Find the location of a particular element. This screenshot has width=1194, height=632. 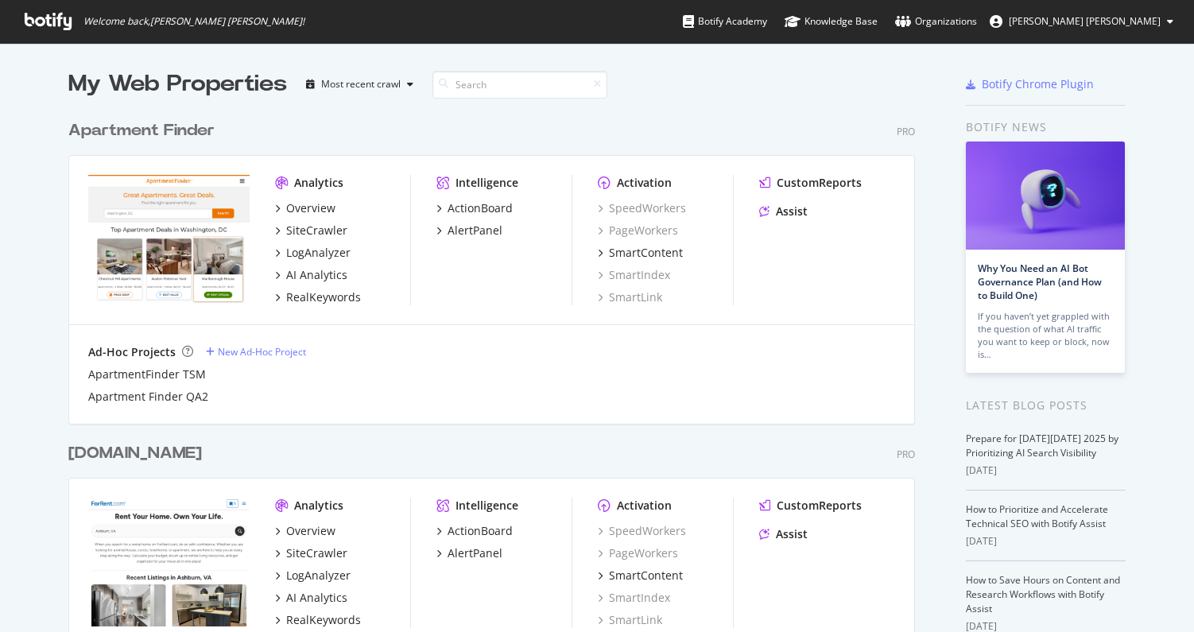

div: Apartment Finder QA2 is located at coordinates (148, 397).